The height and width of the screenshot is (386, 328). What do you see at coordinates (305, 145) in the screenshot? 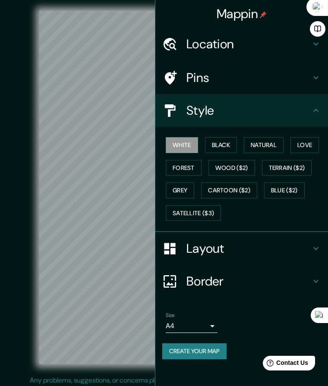
I see `button: Love` at bounding box center [305, 145].